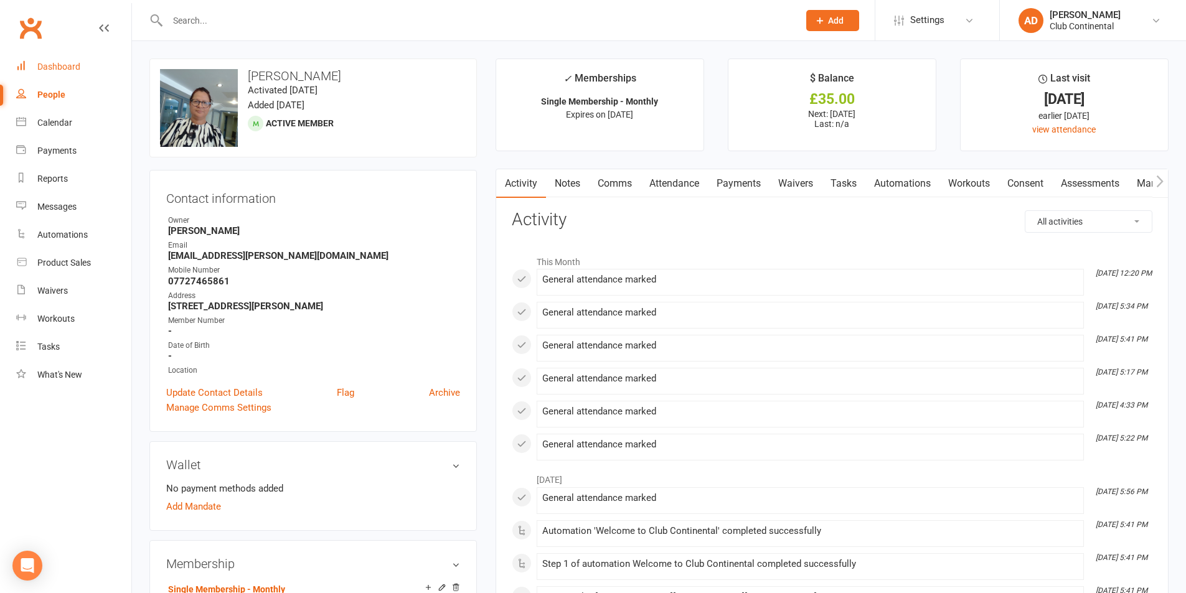 This screenshot has height=593, width=1186. What do you see at coordinates (1090, 184) in the screenshot?
I see `a: Assessments` at bounding box center [1090, 184].